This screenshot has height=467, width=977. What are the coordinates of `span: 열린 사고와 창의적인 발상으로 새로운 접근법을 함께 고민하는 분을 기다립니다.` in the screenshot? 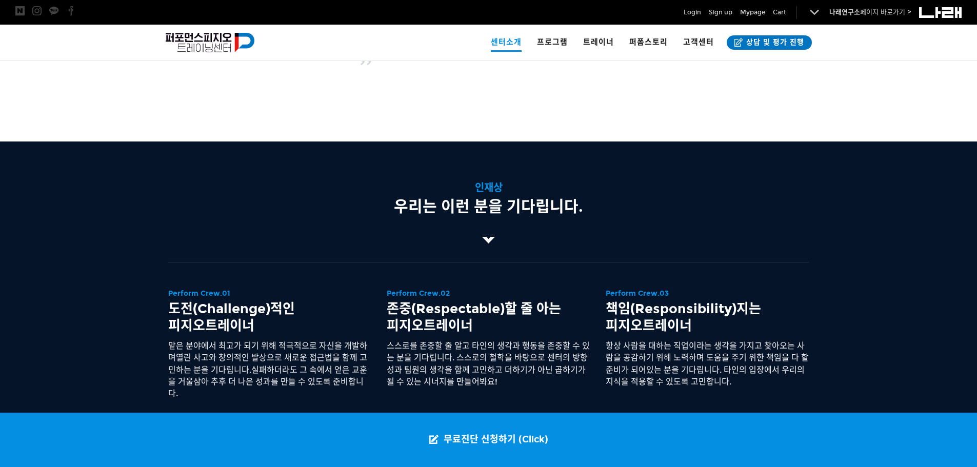 It's located at (268, 363).